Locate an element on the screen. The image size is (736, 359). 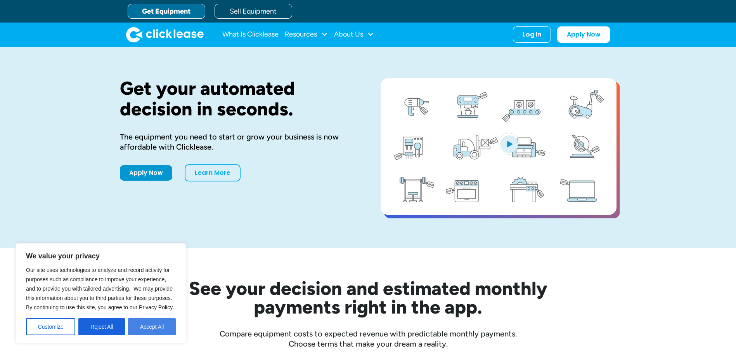
img: Blue play button logo on a light blue circular background is located at coordinates (509, 144).